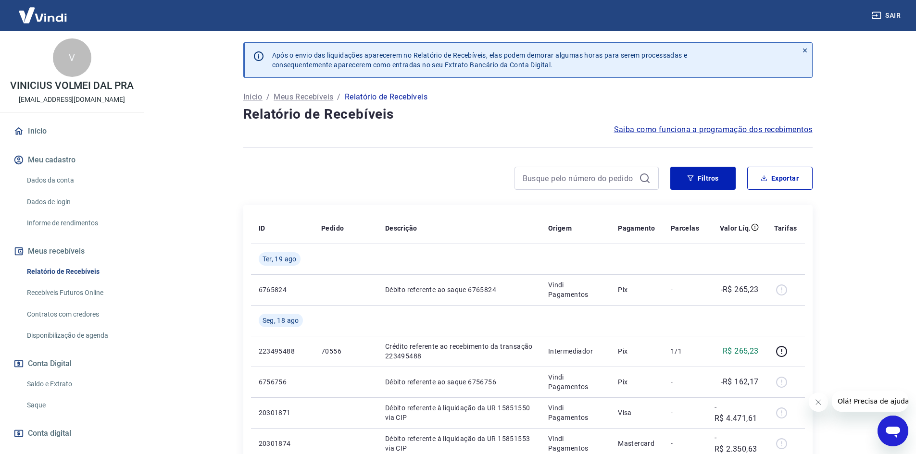  Describe the element at coordinates (282, 382) in the screenshot. I see `p: 6756756` at that location.